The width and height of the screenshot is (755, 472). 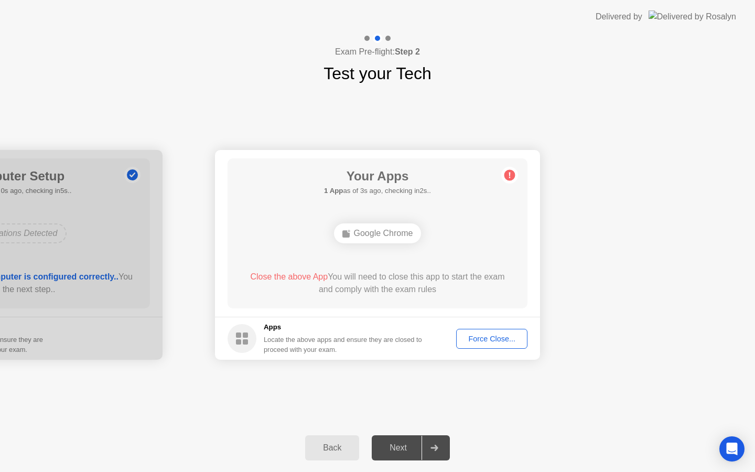 What do you see at coordinates (378, 52) in the screenshot?
I see `h4: Exam Pre-flight:` at bounding box center [378, 52].